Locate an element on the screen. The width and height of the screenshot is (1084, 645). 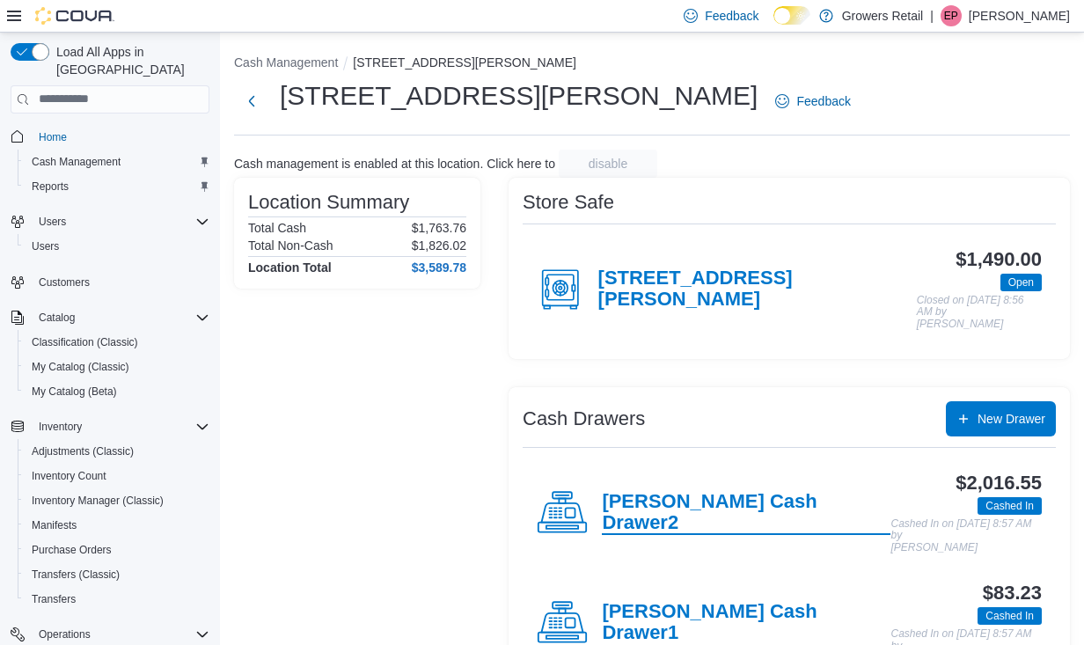
button: Inventory Count is located at coordinates (117, 476).